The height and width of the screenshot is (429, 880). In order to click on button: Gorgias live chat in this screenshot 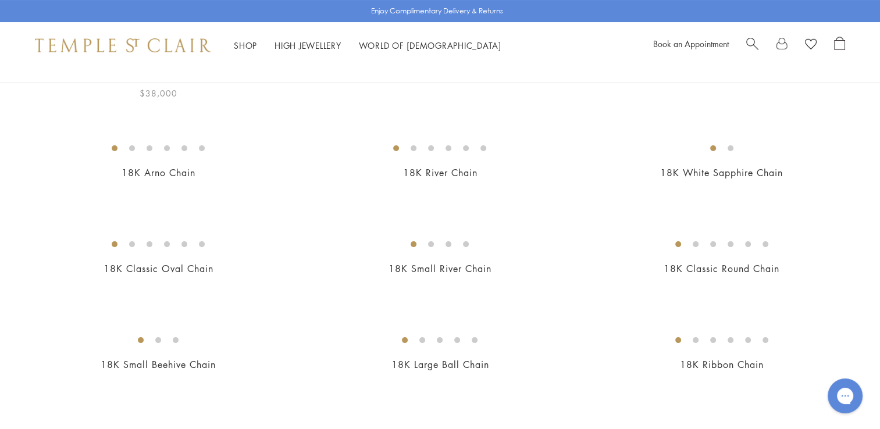, I will do `click(23, 22)`.